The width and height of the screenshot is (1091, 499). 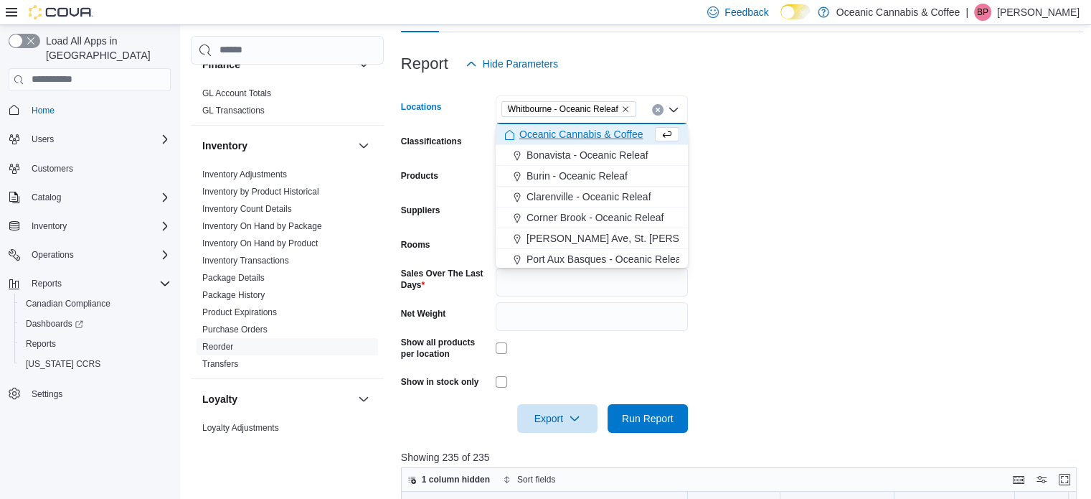 I want to click on span: Washington CCRS, so click(x=95, y=364).